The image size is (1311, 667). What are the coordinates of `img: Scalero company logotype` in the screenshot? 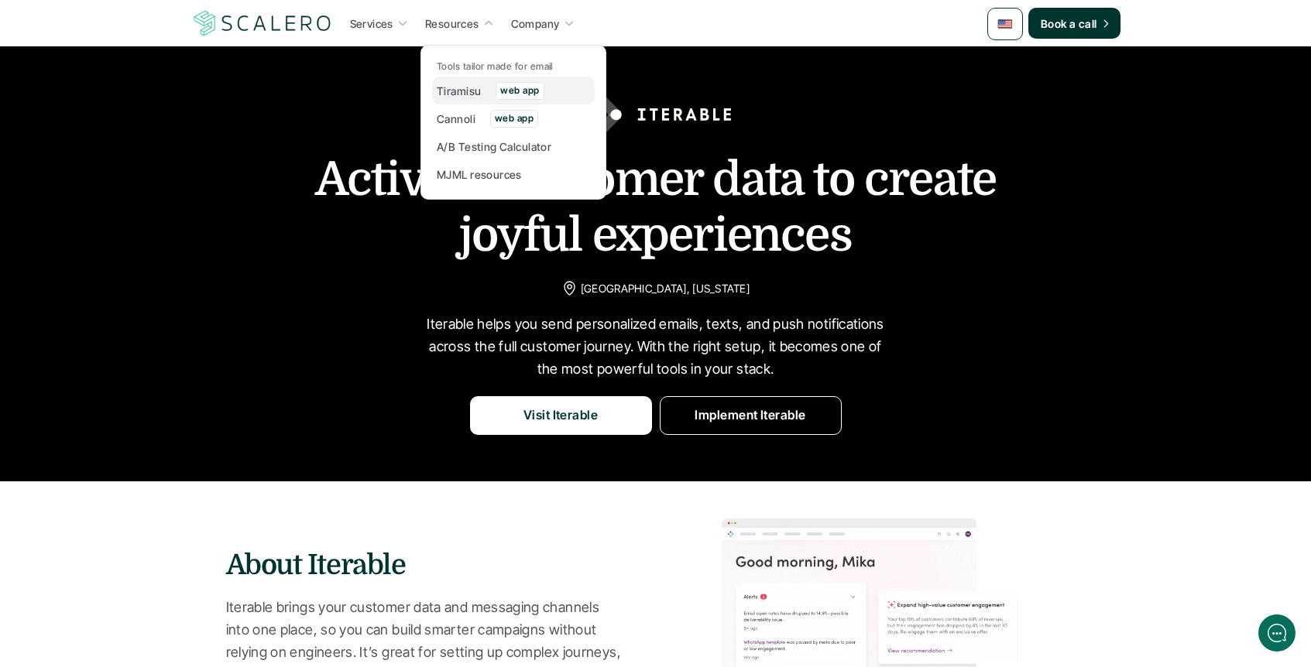 It's located at (262, 23).